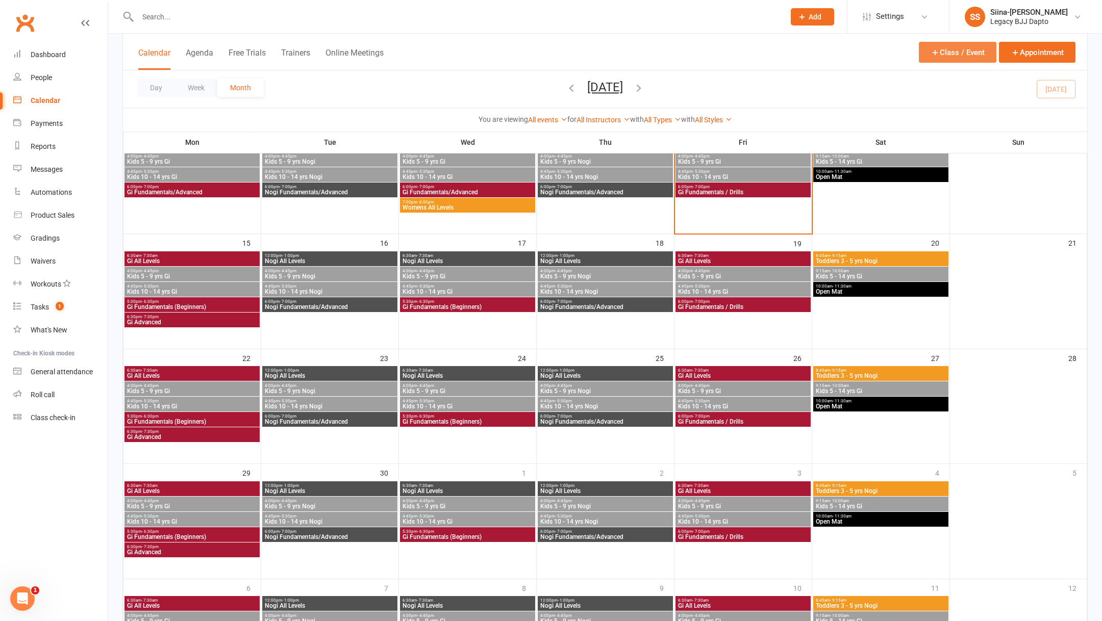  I want to click on div: 19, so click(802, 243).